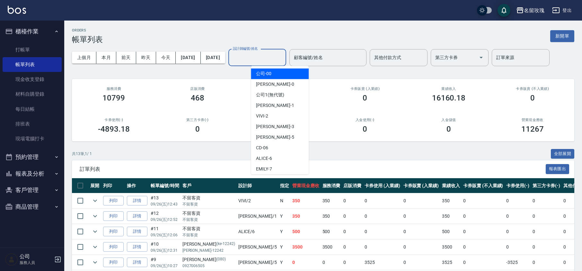  Describe the element at coordinates (557, 169) in the screenshot. I see `button: 報表匯出` at that location.